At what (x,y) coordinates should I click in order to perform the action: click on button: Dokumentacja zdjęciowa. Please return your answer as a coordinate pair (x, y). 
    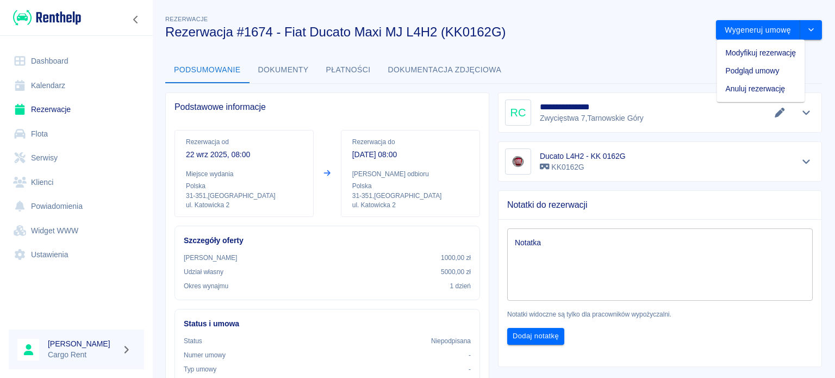
    Looking at the image, I should click on (445, 70).